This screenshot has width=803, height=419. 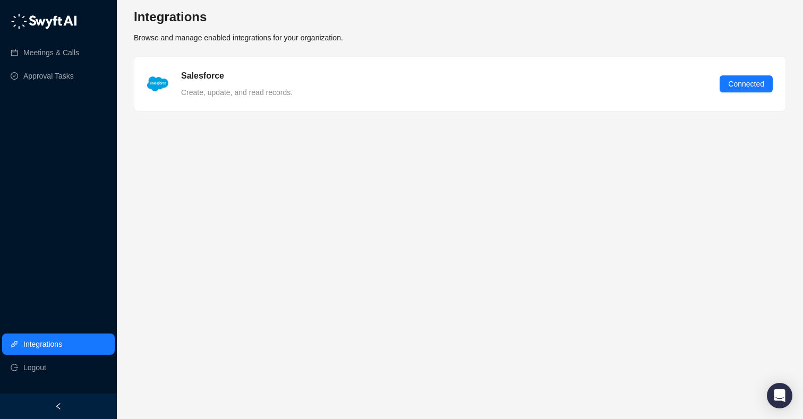 I want to click on span: Logout, so click(x=35, y=368).